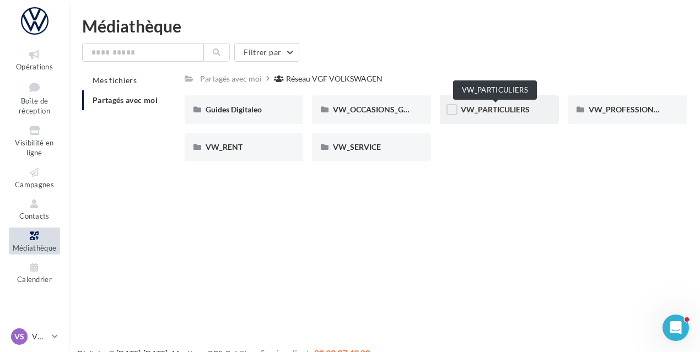 The width and height of the screenshot is (700, 352). Describe the element at coordinates (34, 272) in the screenshot. I see `a: Calendrier` at that location.